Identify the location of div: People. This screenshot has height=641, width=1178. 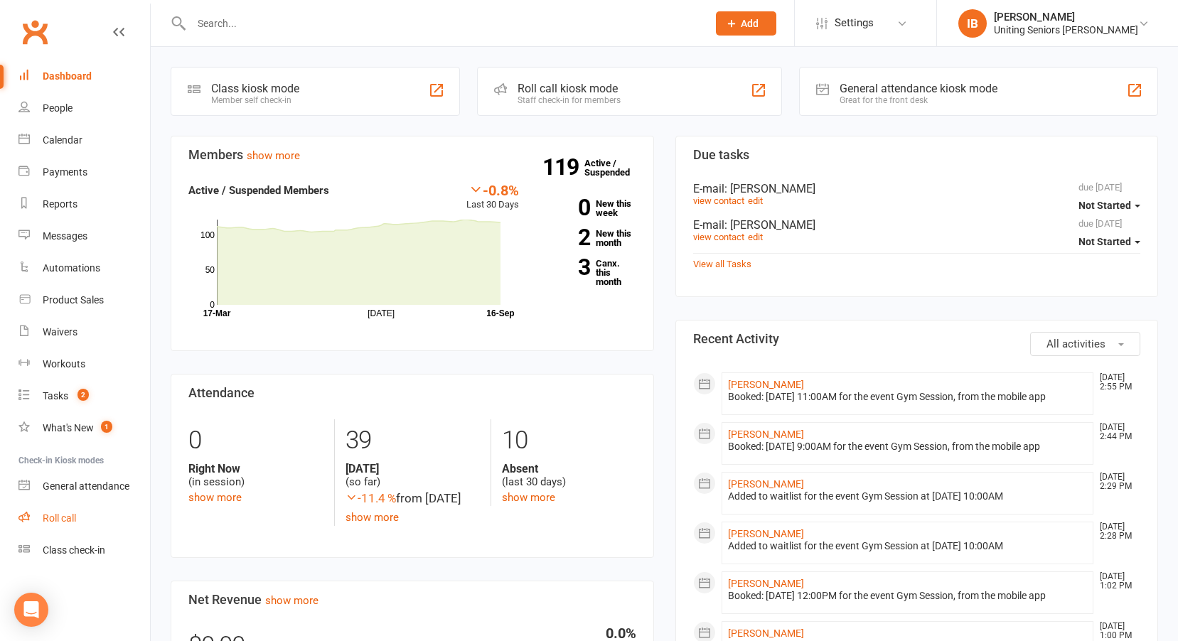
(58, 108).